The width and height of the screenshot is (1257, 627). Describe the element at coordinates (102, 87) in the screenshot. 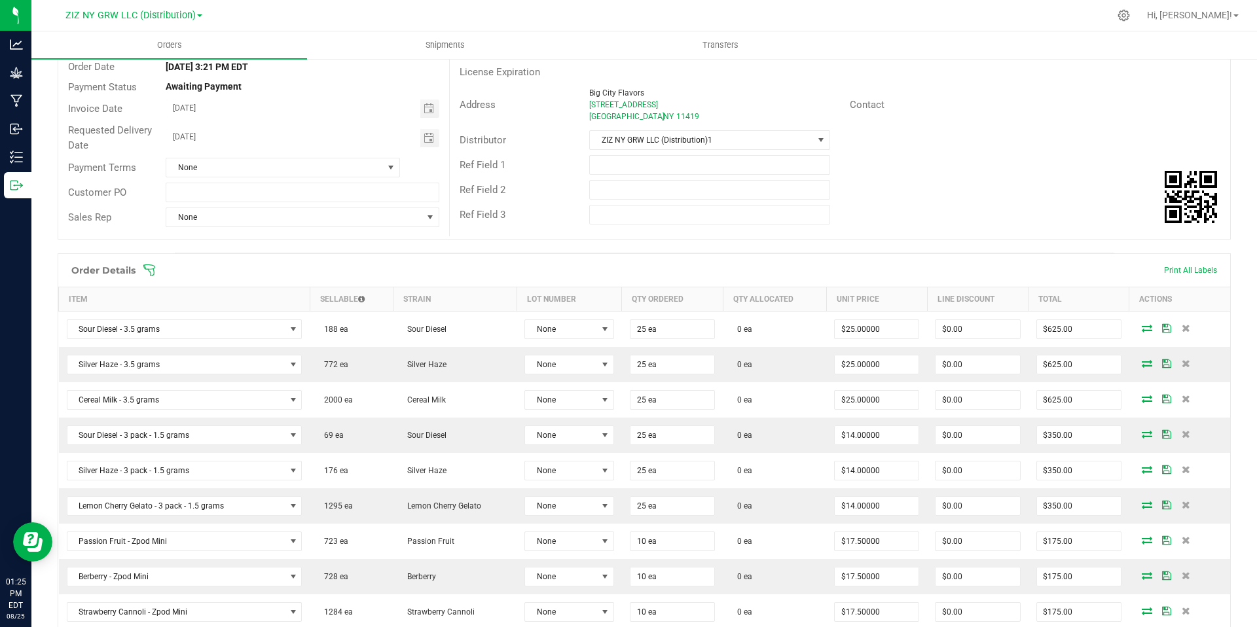

I see `span: Payment Status` at that location.